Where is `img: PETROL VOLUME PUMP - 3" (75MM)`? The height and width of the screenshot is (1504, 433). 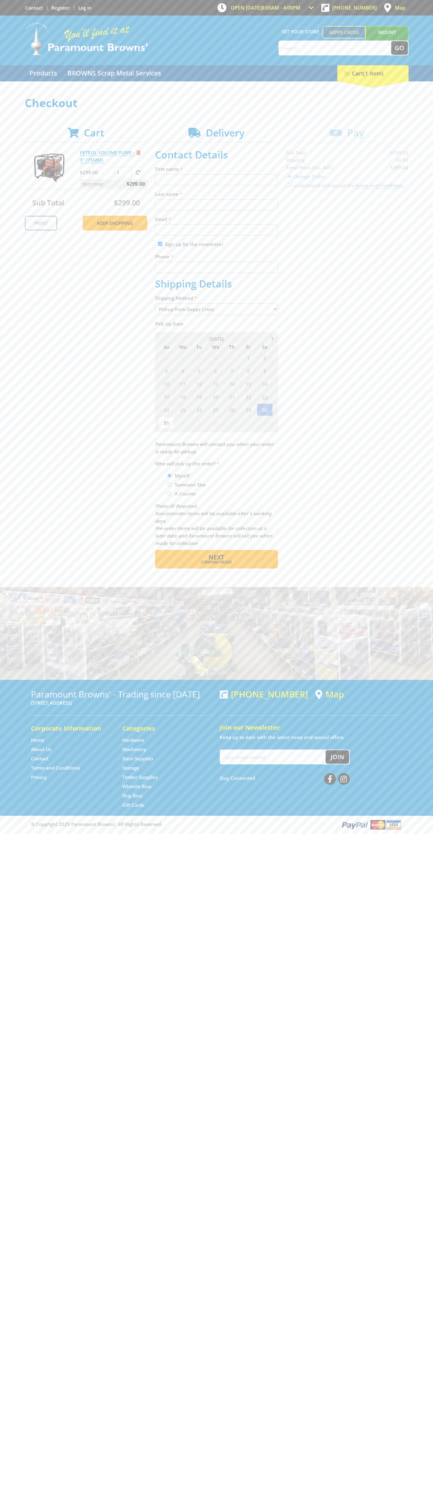 img: PETROL VOLUME PUMP - 3" (75MM) is located at coordinates (49, 167).